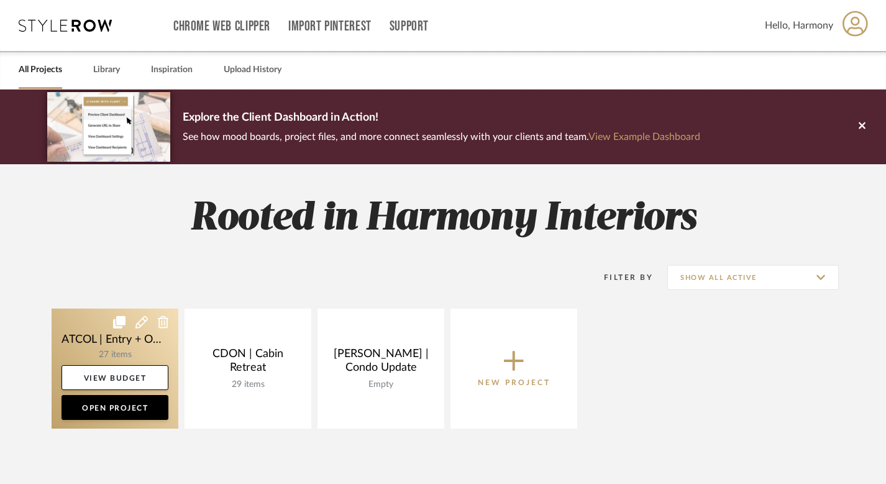 The image size is (886, 484). What do you see at coordinates (799, 25) in the screenshot?
I see `span: Hello, Harmony` at bounding box center [799, 25].